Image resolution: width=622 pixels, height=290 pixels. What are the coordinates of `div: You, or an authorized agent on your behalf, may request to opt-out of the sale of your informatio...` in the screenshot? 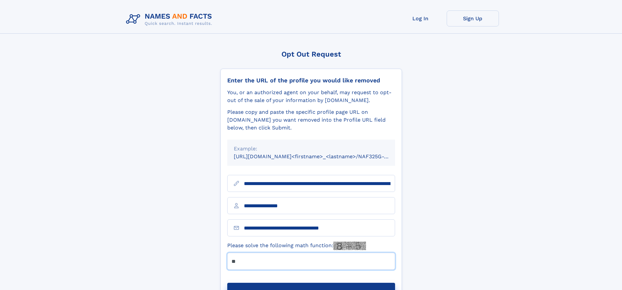 It's located at (311, 96).